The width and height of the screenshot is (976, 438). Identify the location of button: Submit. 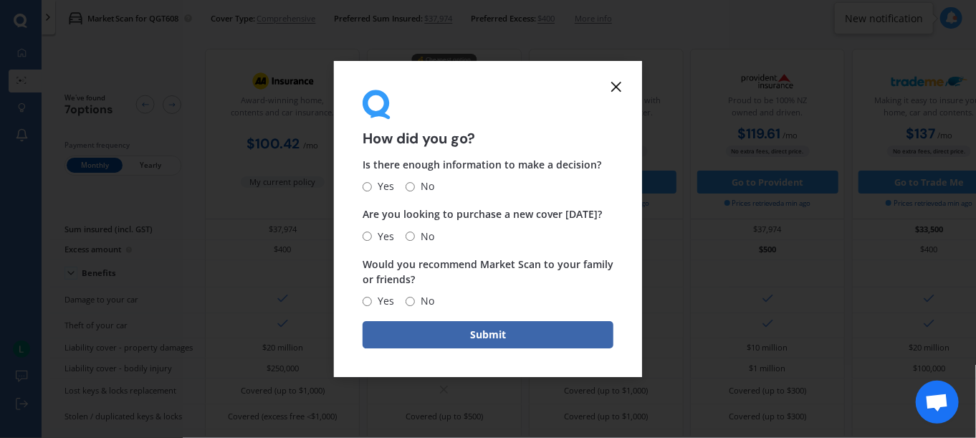
(488, 335).